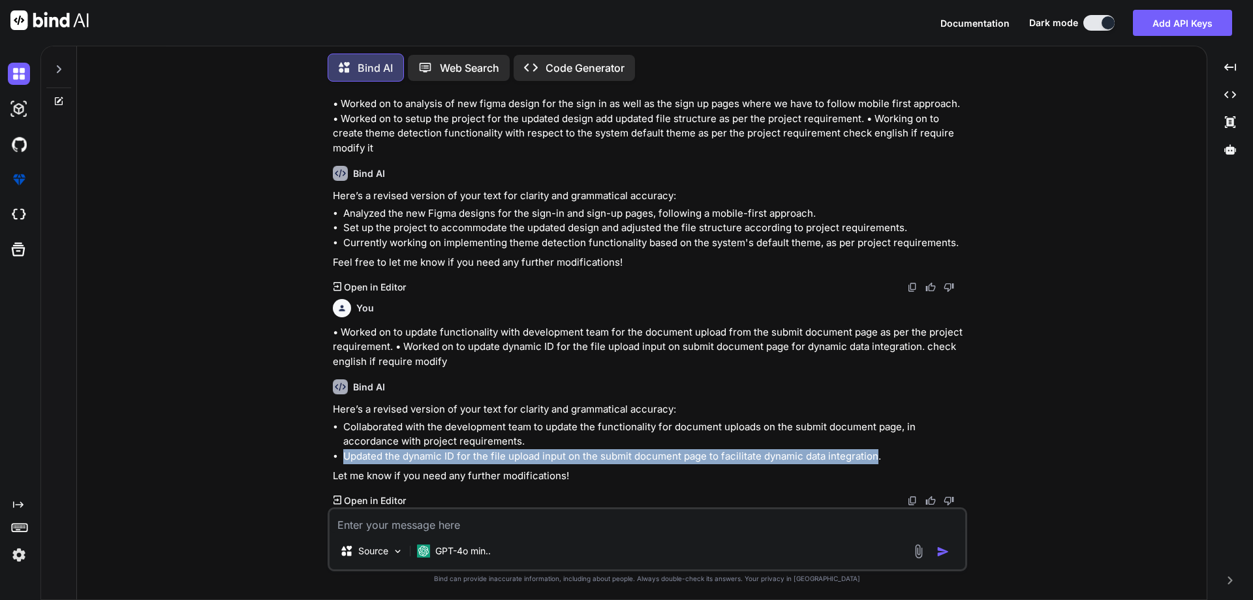  I want to click on img: cloudideIcon, so click(19, 215).